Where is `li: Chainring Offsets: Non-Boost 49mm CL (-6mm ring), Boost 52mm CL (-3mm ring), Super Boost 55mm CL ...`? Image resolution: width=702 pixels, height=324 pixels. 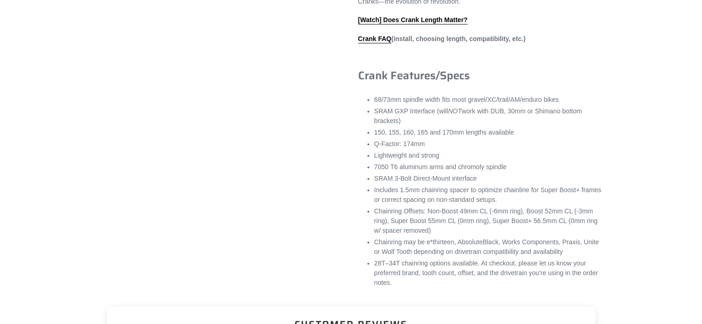
li: Chainring Offsets: Non-Boost 49mm CL (-6mm ring), Boost 52mm CL (-3mm ring), Super Boost 55mm CL ... is located at coordinates (488, 221).